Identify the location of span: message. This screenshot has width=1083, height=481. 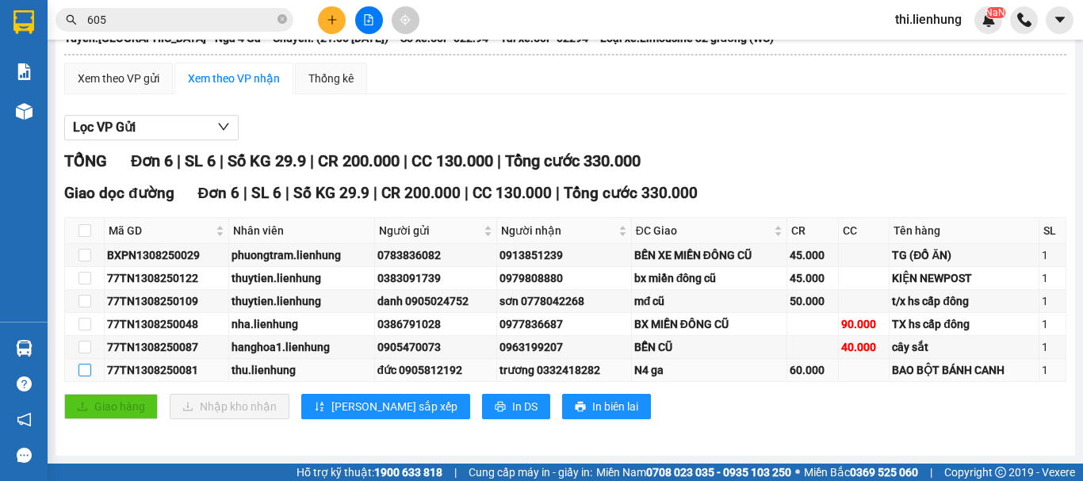
(24, 455).